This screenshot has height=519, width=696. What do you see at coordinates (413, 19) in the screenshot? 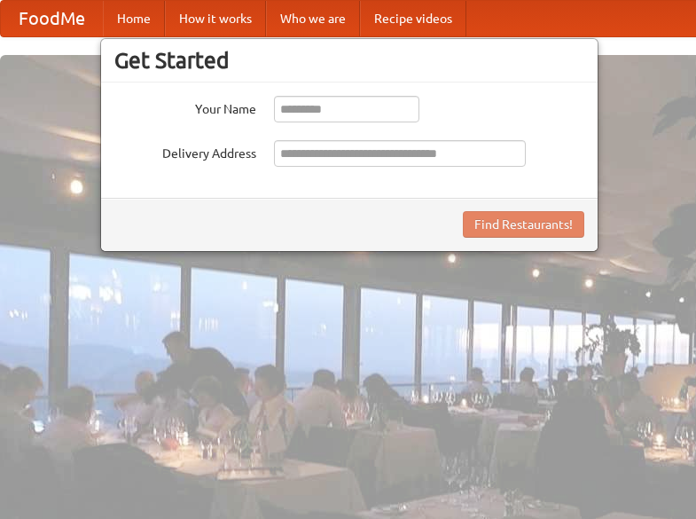
I see `a: Recipe videos` at bounding box center [413, 19].